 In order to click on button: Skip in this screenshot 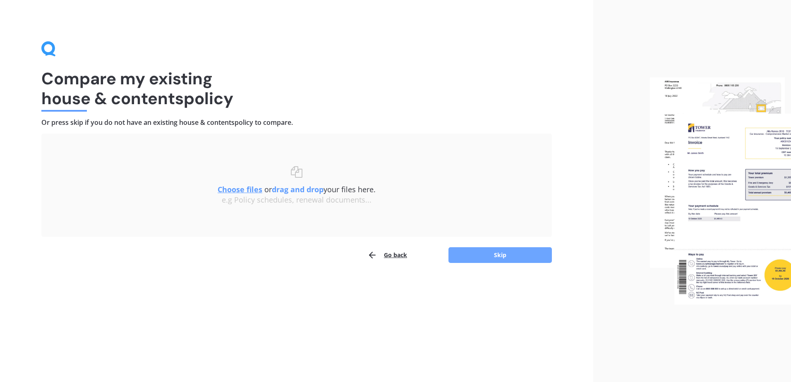, I will do `click(500, 255)`.